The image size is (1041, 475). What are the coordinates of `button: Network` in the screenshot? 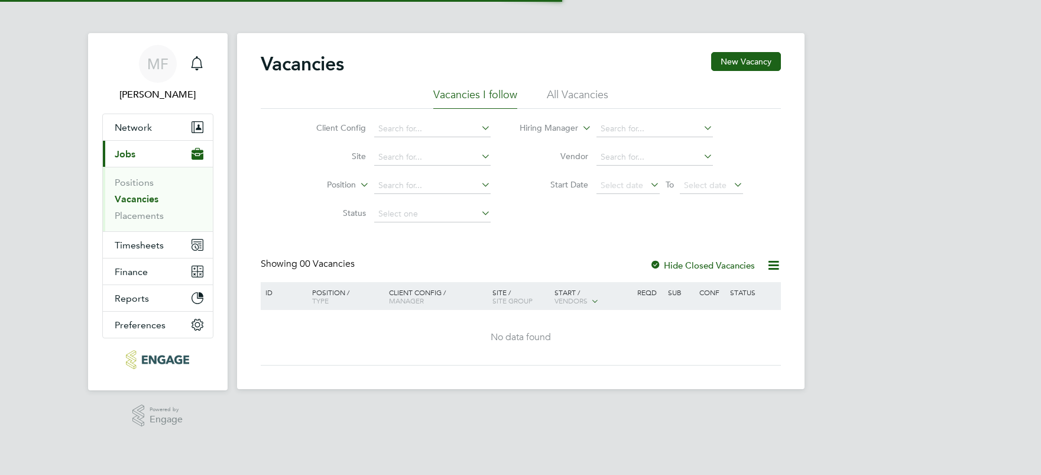 It's located at (158, 127).